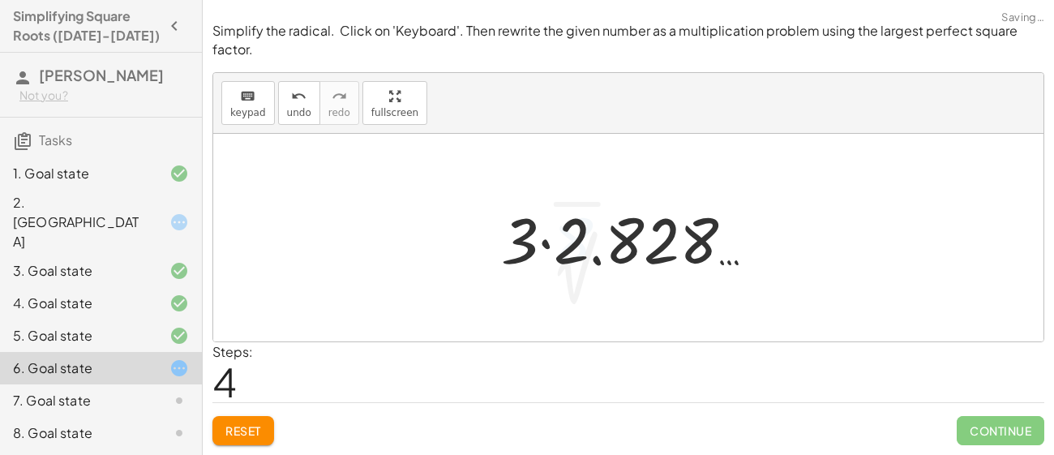  I want to click on button: Reset, so click(243, 430).